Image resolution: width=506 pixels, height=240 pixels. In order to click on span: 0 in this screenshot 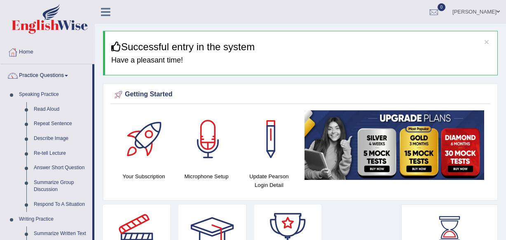, I will do `click(442, 7)`.